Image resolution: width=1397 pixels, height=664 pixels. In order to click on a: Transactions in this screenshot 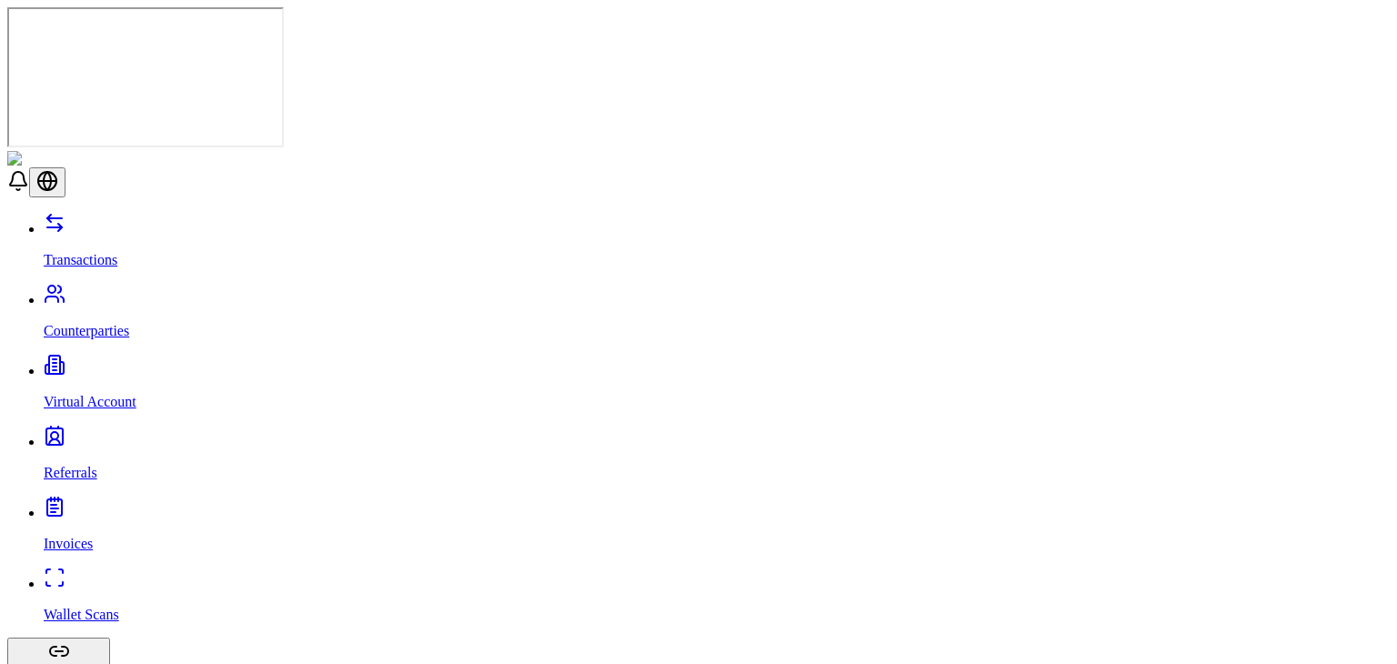, I will do `click(717, 245)`.